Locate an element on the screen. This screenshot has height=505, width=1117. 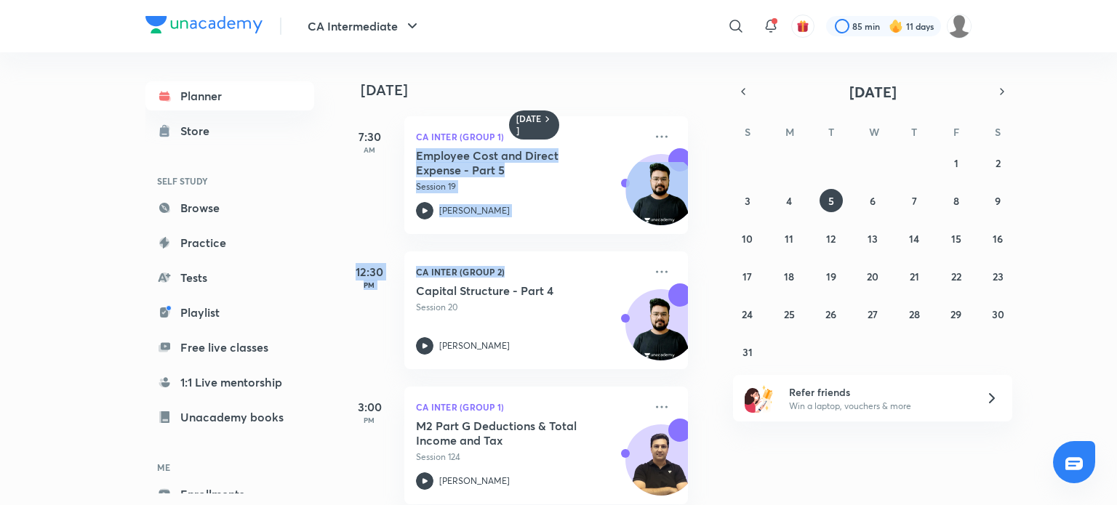
button: August 30, 2025 is located at coordinates (998, 314).